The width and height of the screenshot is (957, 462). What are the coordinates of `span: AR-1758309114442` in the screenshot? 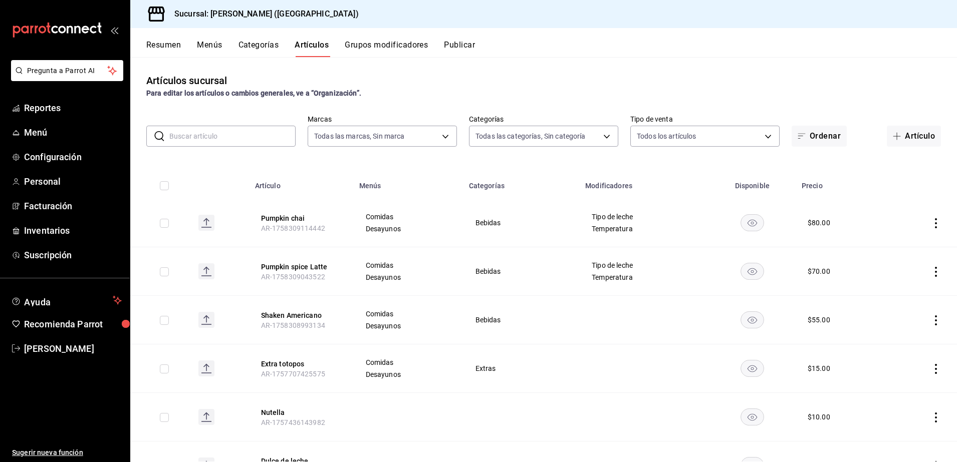 It's located at (293, 228).